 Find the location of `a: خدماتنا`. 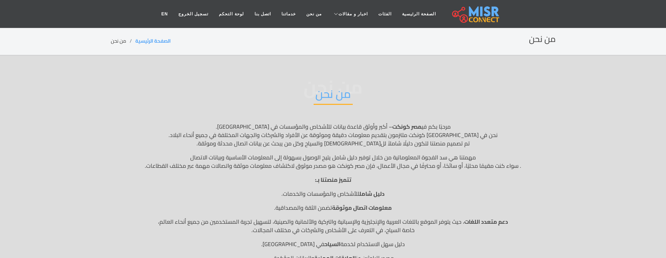

a: خدماتنا is located at coordinates (288, 14).